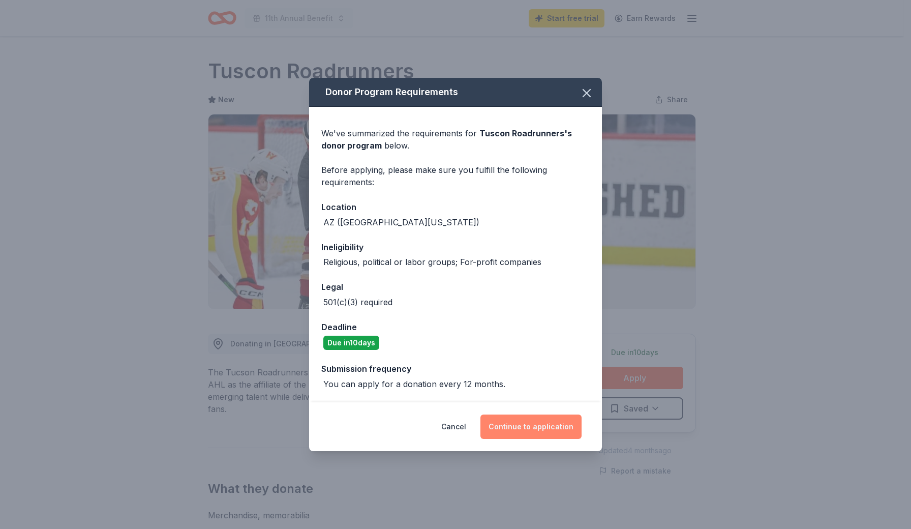 Image resolution: width=911 pixels, height=529 pixels. I want to click on div: Legal, so click(456, 287).